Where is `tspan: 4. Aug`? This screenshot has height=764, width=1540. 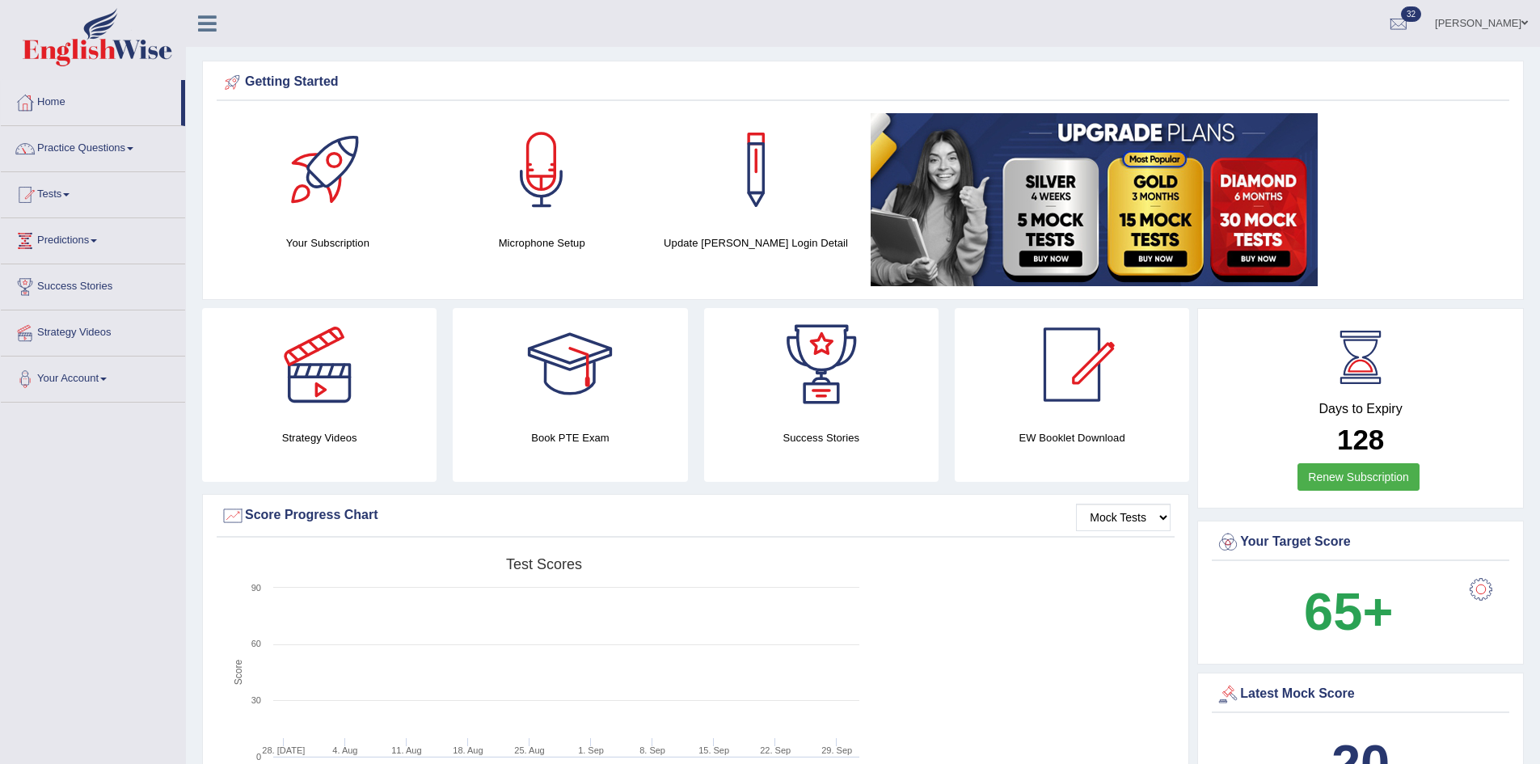
tspan: 4. Aug is located at coordinates (344, 750).